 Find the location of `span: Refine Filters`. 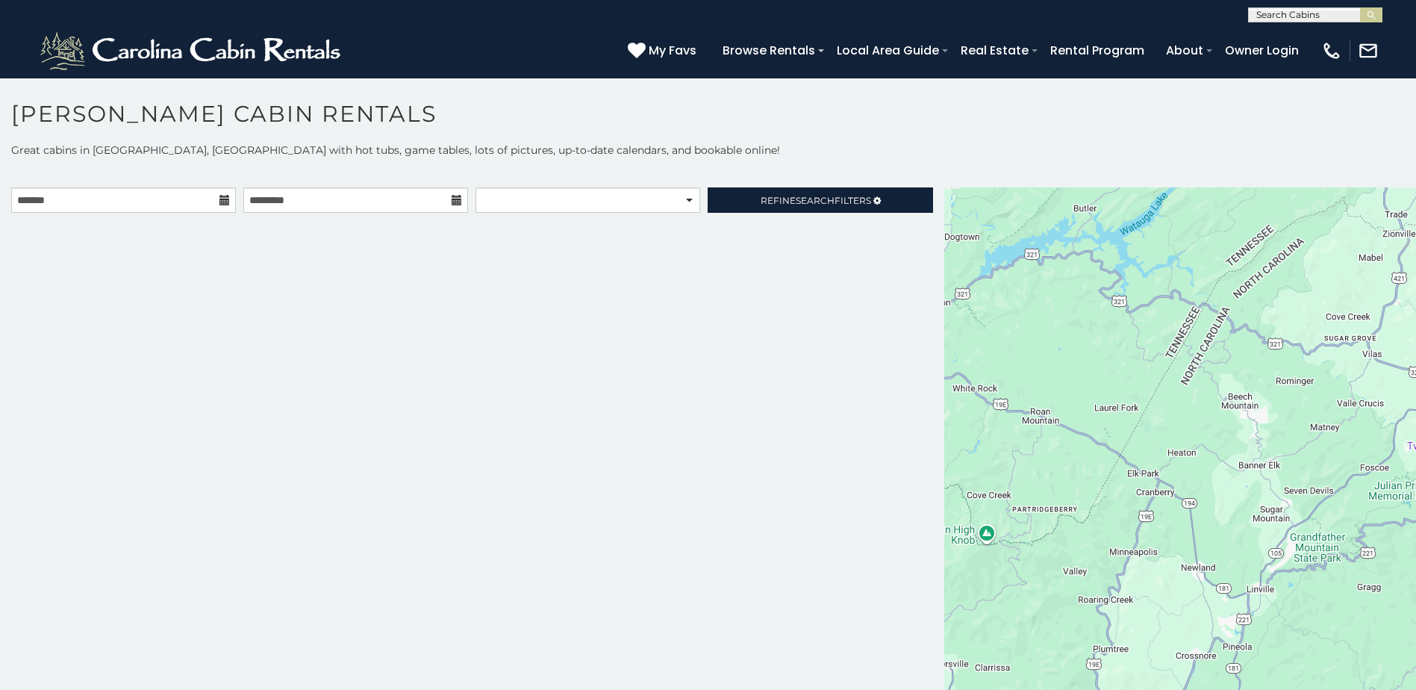

span: Refine Filters is located at coordinates (816, 200).